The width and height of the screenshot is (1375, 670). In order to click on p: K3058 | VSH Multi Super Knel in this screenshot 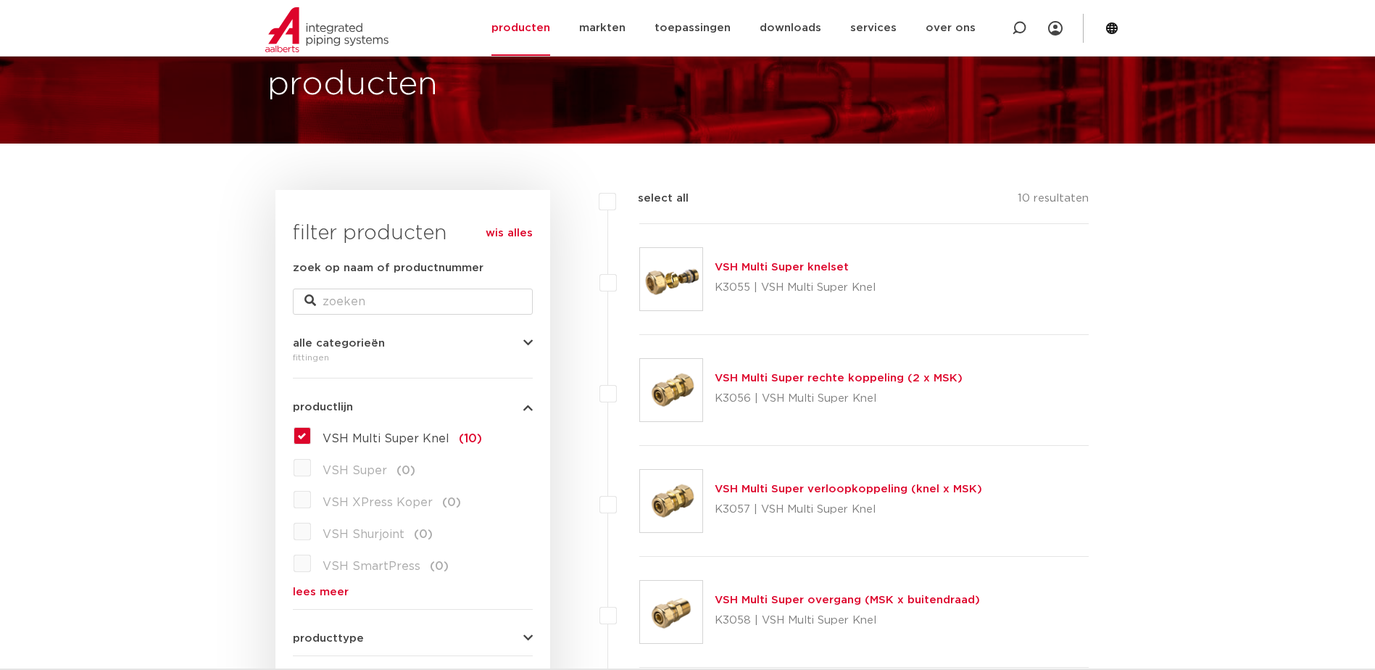, I will do `click(847, 620)`.